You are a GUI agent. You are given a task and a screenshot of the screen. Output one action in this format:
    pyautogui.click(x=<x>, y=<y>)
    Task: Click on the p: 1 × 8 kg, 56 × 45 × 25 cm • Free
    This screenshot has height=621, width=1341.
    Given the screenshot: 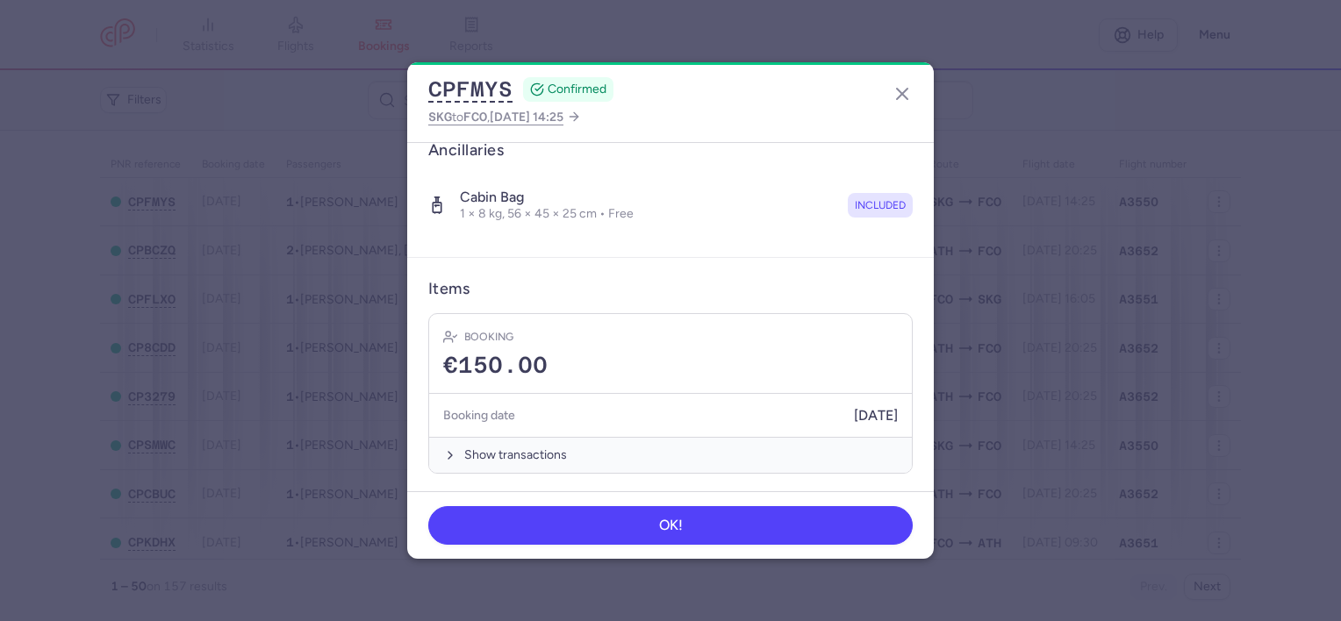 What is the action you would take?
    pyautogui.click(x=547, y=214)
    